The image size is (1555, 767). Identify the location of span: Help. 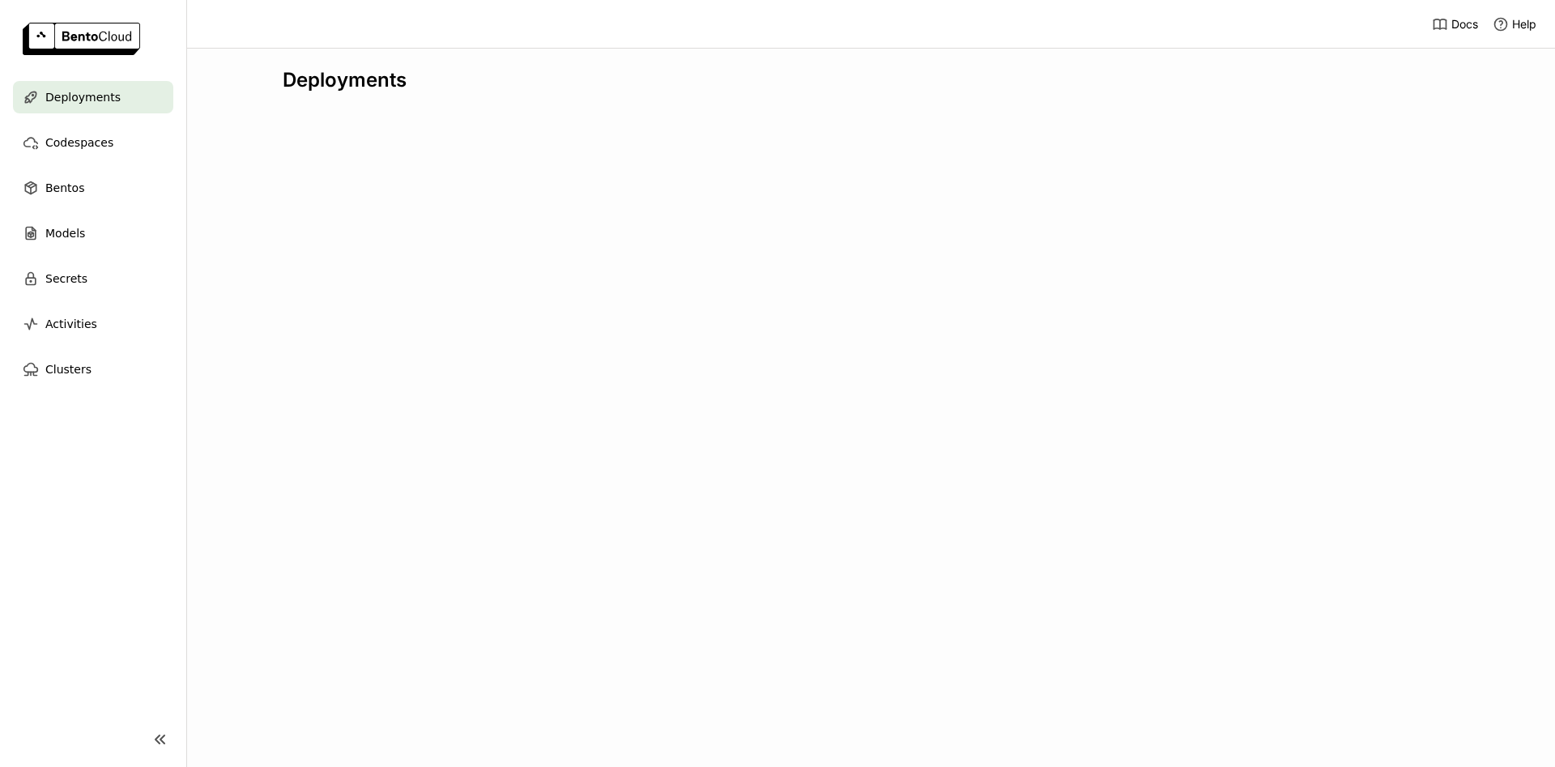
(1524, 24).